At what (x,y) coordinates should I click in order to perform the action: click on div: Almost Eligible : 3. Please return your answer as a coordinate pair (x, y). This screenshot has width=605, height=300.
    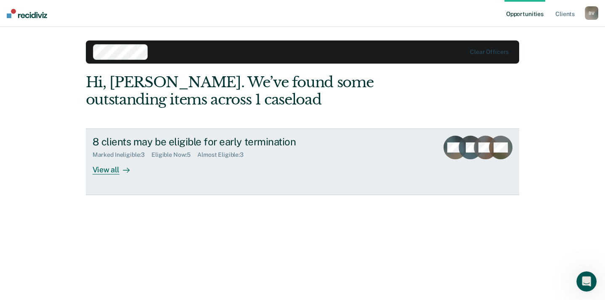
    Looking at the image, I should click on (224, 154).